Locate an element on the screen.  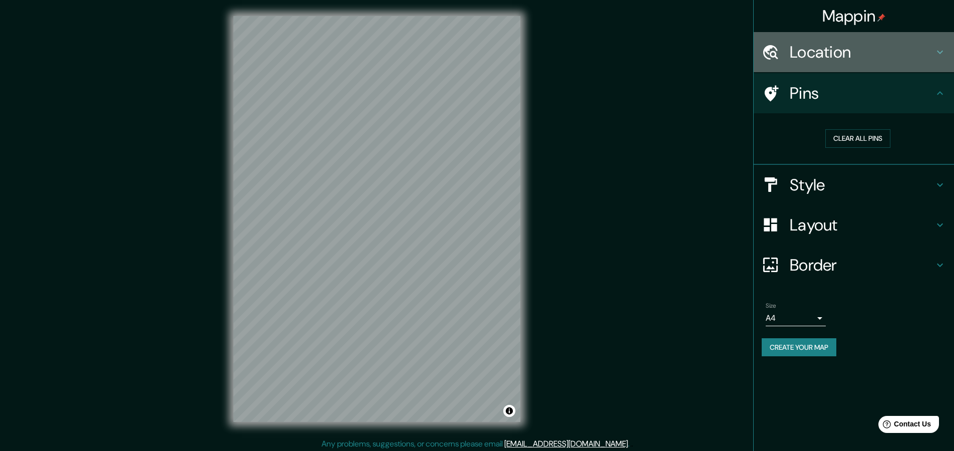
div: A4 is located at coordinates (796, 318).